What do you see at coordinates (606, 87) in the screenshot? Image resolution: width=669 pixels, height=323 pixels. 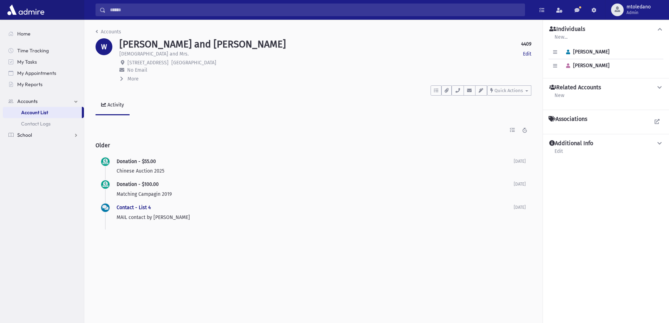 I see `button: Related Accounts` at bounding box center [606, 87].